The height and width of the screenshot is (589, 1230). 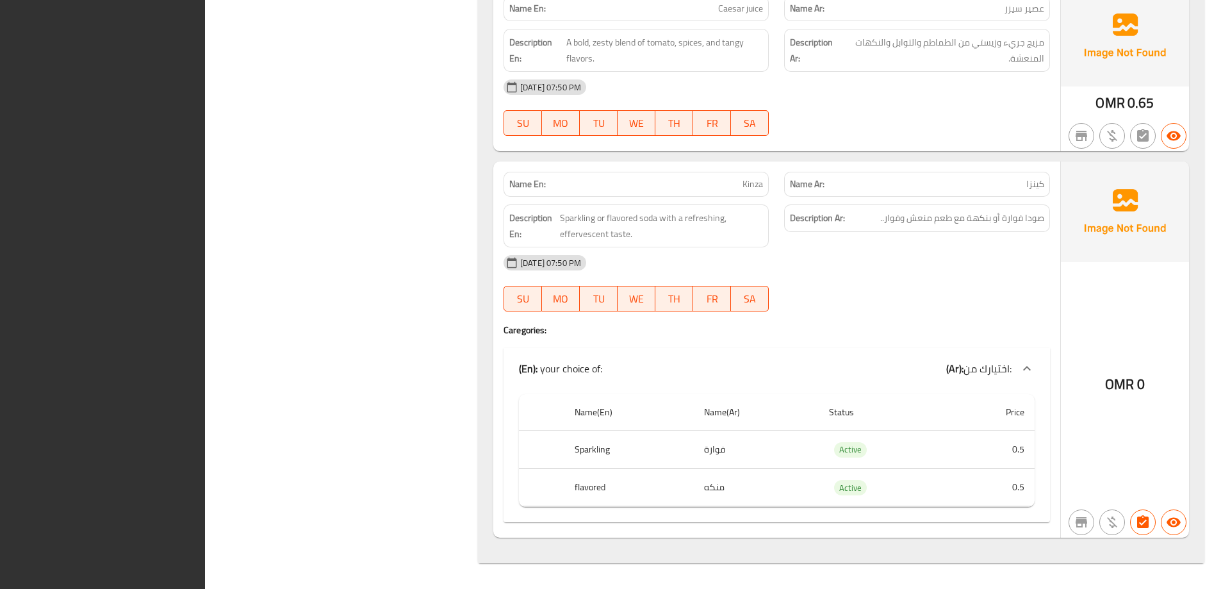 What do you see at coordinates (943, 50) in the screenshot?
I see `span: مزيج جريء وزيستي من الطماطم والتوابل والنكهات المنعشة.` at bounding box center [943, 50].